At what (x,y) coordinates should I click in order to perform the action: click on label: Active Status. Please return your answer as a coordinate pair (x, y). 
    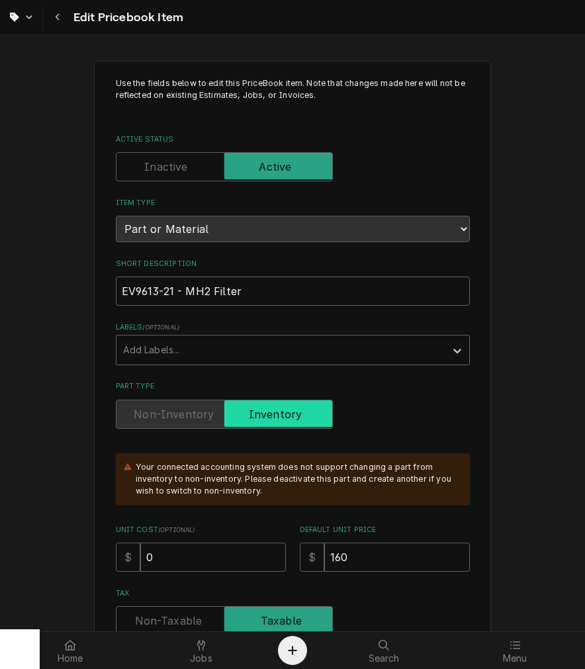
    Looking at the image, I should click on (292, 140).